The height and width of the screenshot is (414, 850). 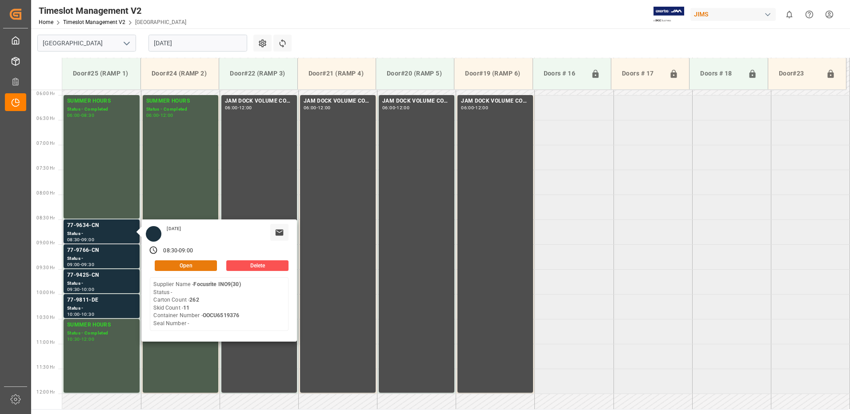 What do you see at coordinates (45, 318) in the screenshot?
I see `span: 10:30 Hr` at bounding box center [45, 318].